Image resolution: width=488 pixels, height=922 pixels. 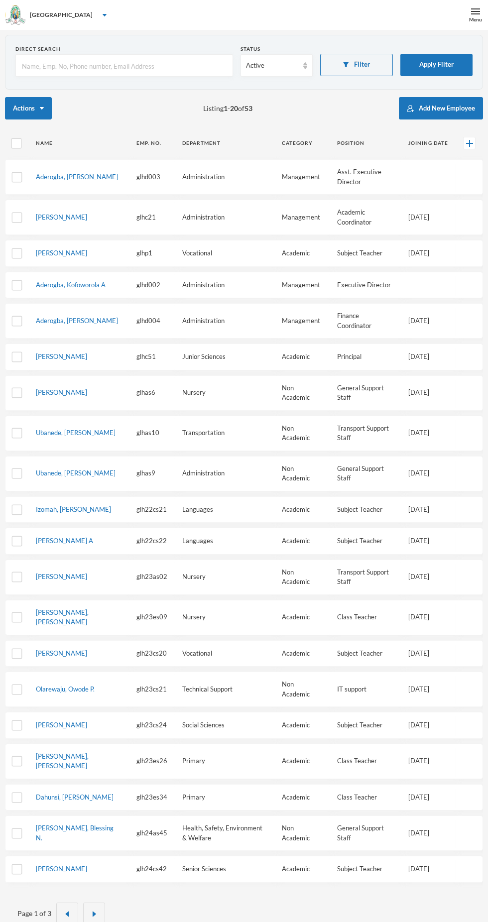 What do you see at coordinates (365, 143) in the screenshot?
I see `th: Position` at bounding box center [365, 143].